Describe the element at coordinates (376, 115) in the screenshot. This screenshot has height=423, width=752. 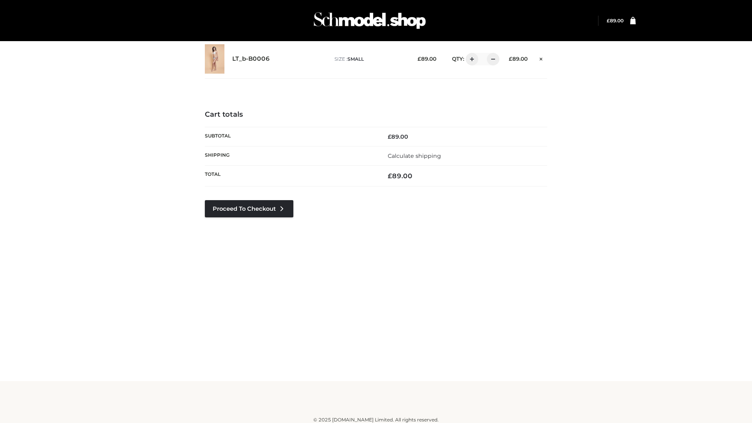
I see `h4: Cart totals` at that location.